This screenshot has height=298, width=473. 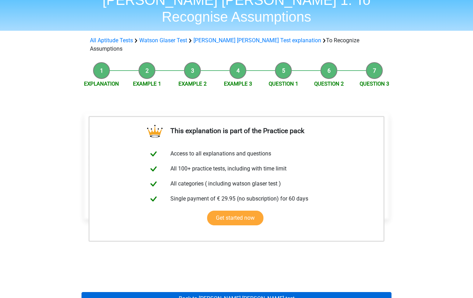 What do you see at coordinates (374, 84) in the screenshot?
I see `a: Question 3` at bounding box center [374, 84].